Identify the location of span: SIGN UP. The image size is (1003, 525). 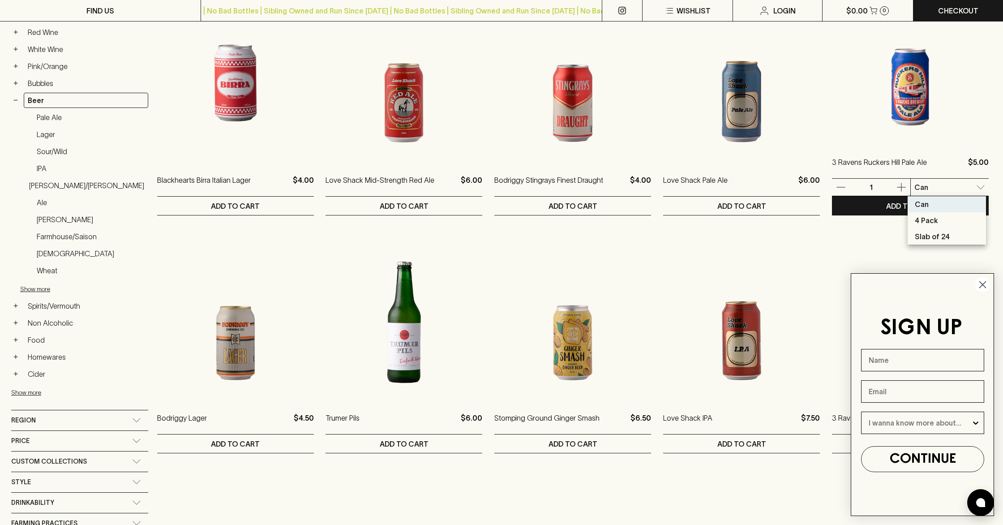
(921, 328).